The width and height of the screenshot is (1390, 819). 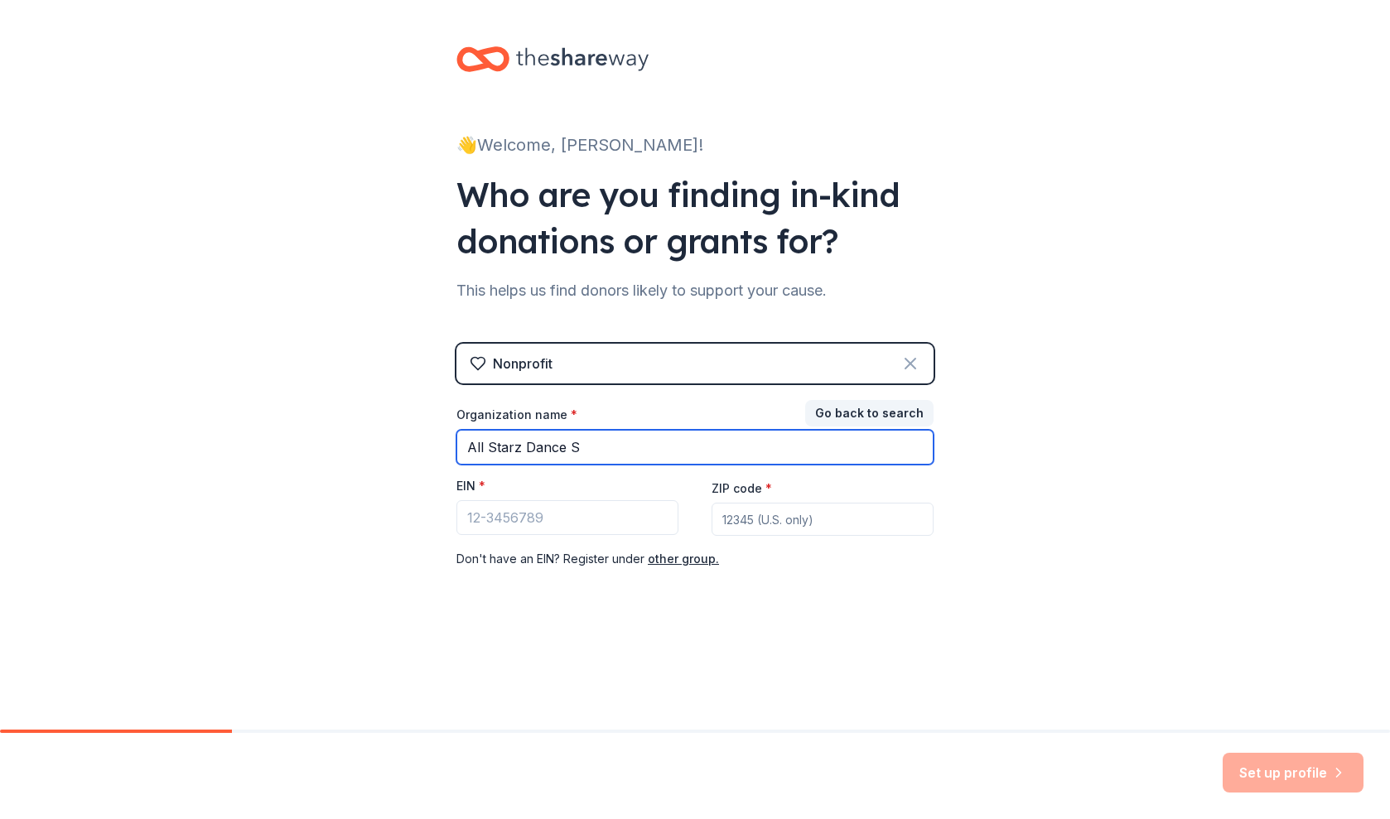 What do you see at coordinates (741, 489) in the screenshot?
I see `label: ZIP code` at bounding box center [741, 489].